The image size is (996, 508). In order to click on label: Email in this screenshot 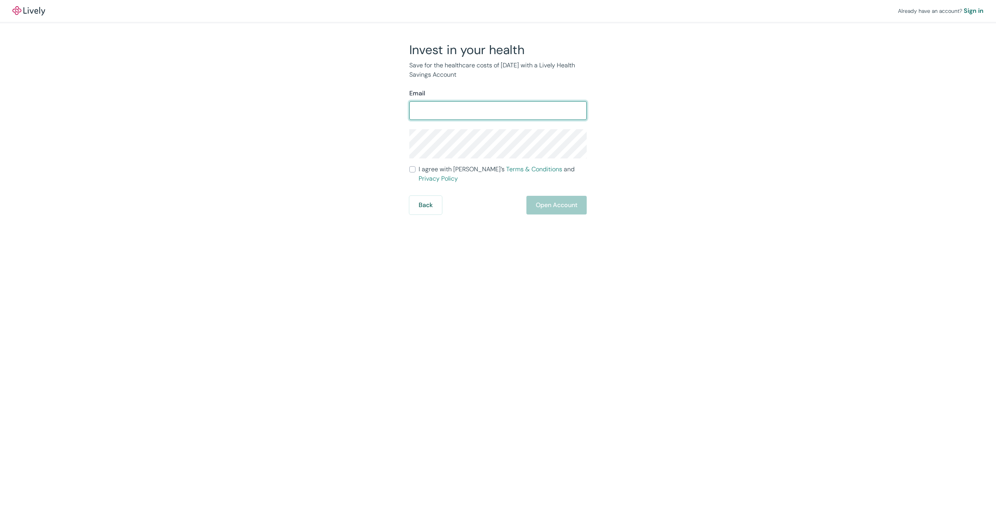, I will do `click(417, 93)`.